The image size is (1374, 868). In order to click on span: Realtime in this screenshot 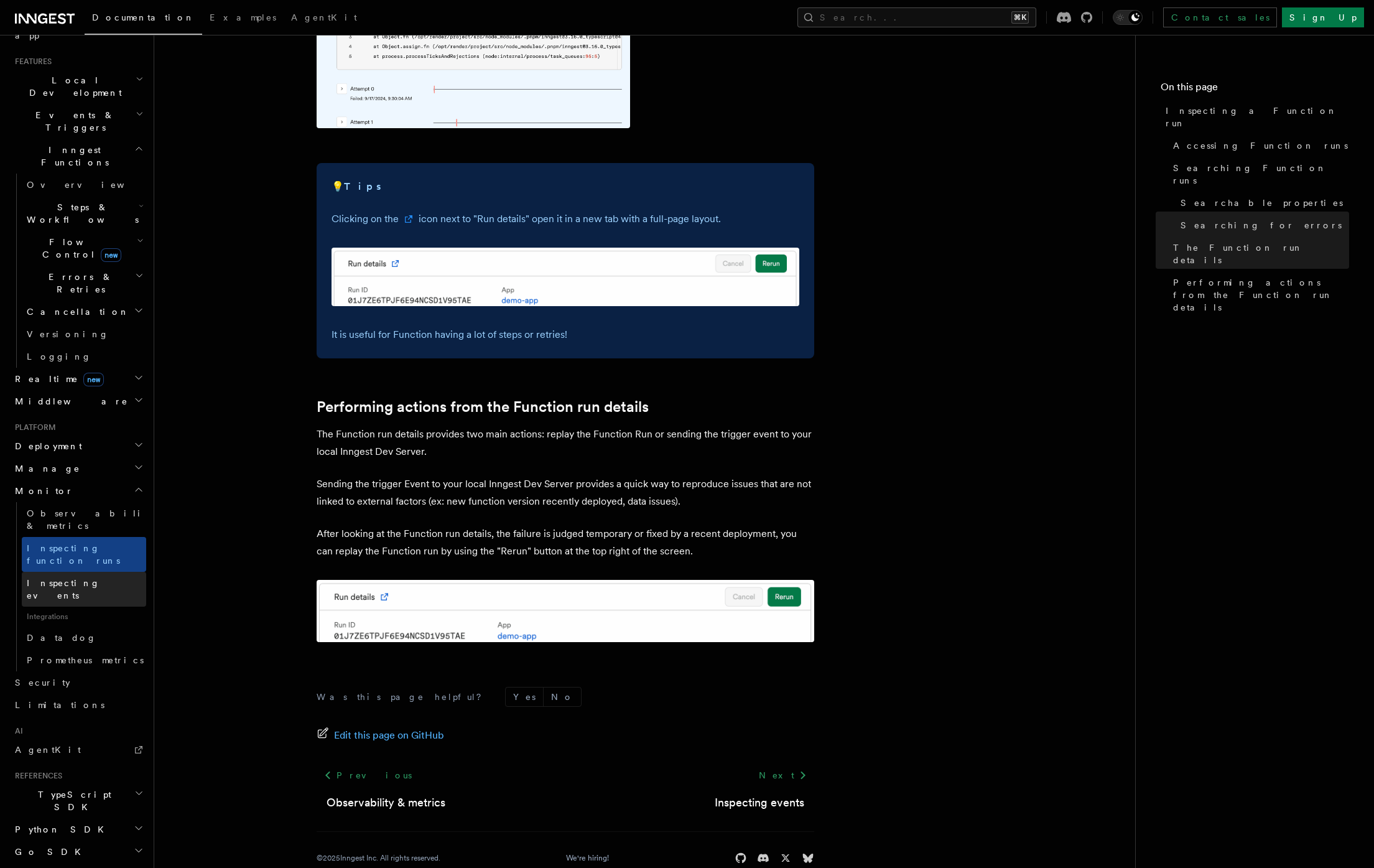, I will do `click(57, 379)`.